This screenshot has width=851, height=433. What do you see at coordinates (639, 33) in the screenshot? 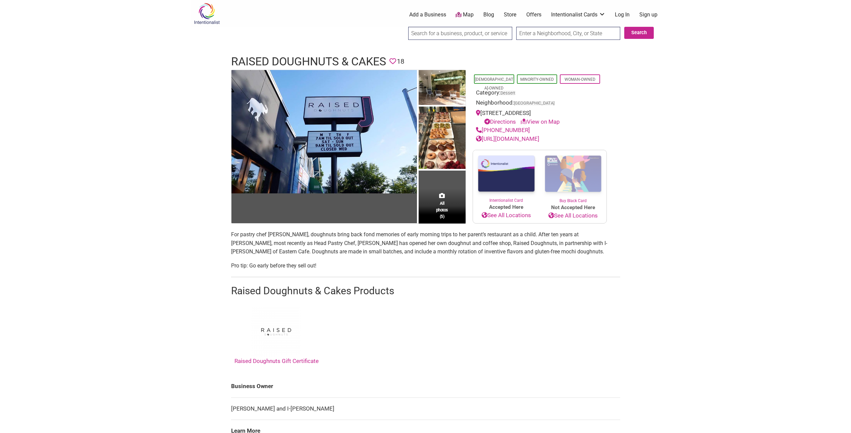
I see `button: Search` at bounding box center [639, 33].